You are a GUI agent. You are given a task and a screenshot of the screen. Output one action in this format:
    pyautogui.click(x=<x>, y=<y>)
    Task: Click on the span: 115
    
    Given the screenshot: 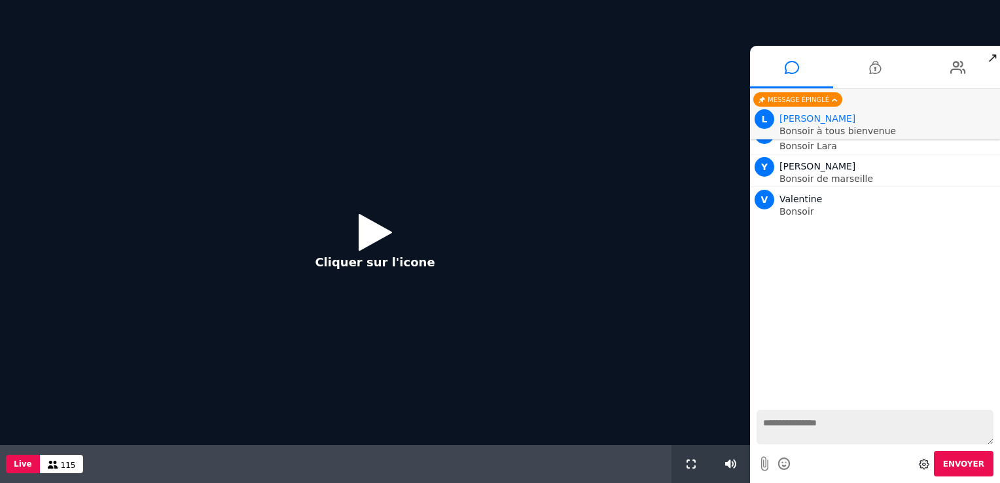 What is the action you would take?
    pyautogui.click(x=68, y=465)
    